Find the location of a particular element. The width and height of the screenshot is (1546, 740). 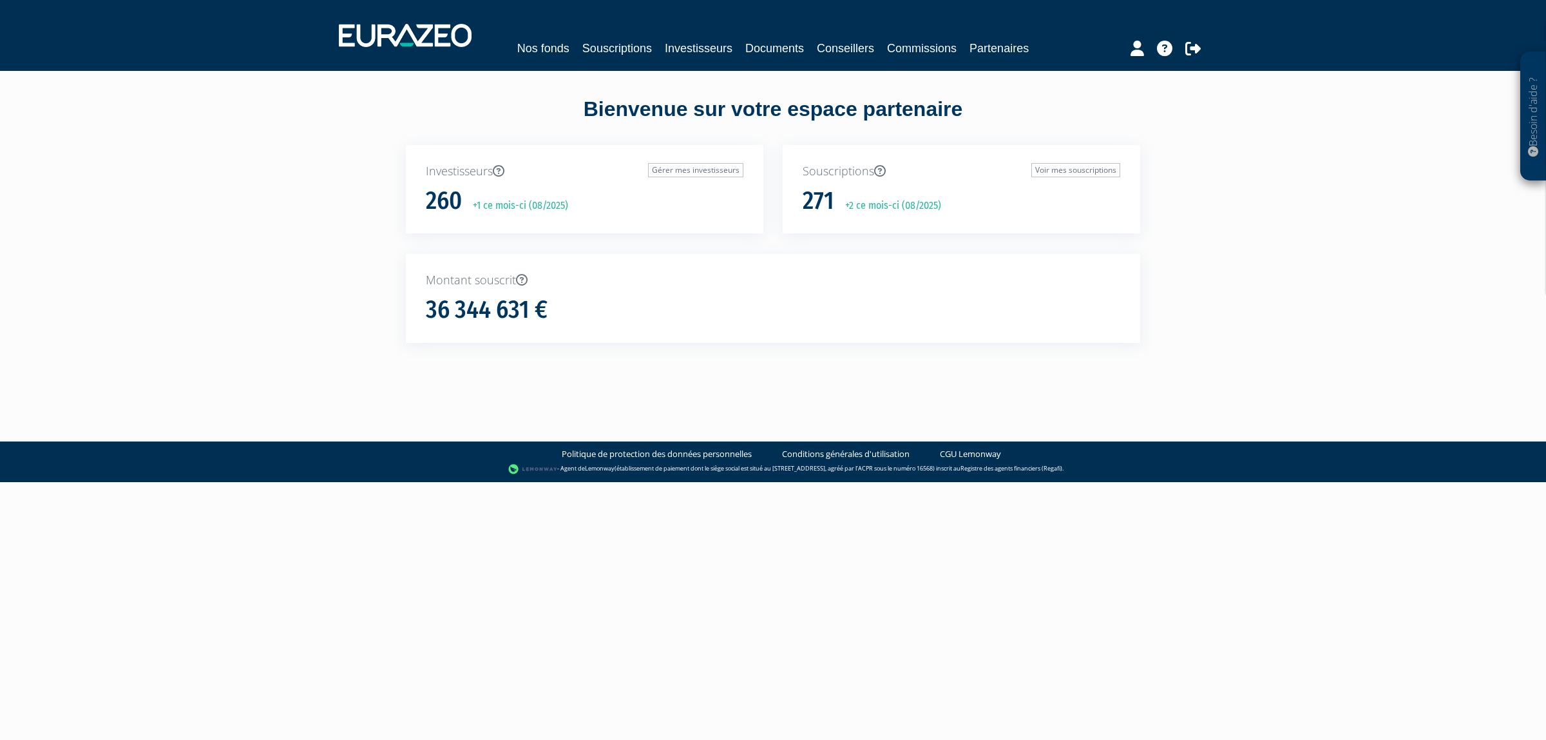

p: Investisseurs is located at coordinates (584, 171).